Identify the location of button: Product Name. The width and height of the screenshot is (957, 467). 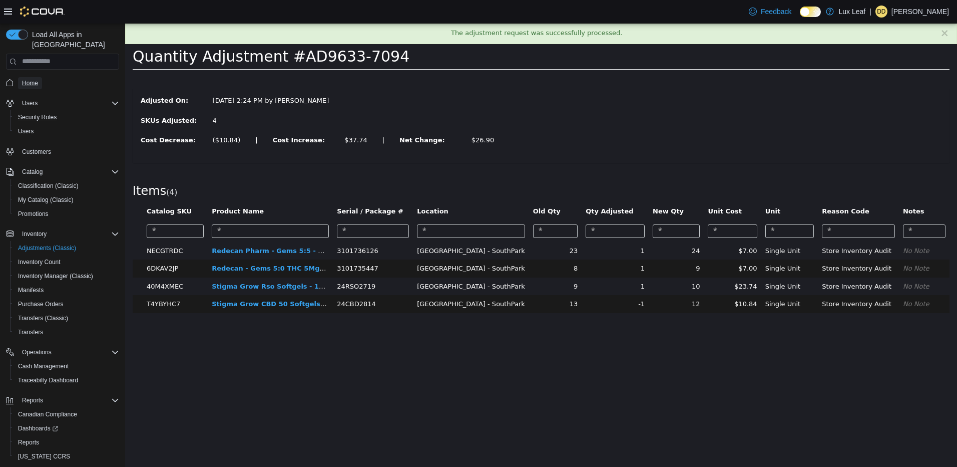
(114, 188).